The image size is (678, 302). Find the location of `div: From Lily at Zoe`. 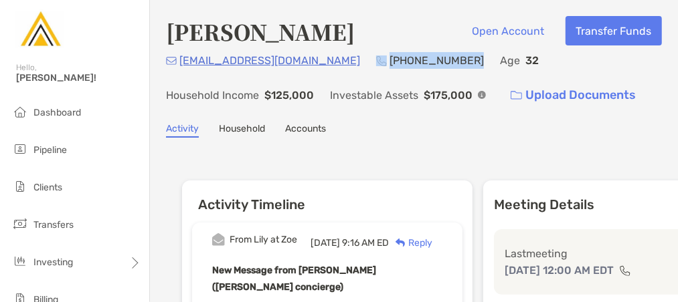

div: From Lily at Zoe is located at coordinates (263, 239).